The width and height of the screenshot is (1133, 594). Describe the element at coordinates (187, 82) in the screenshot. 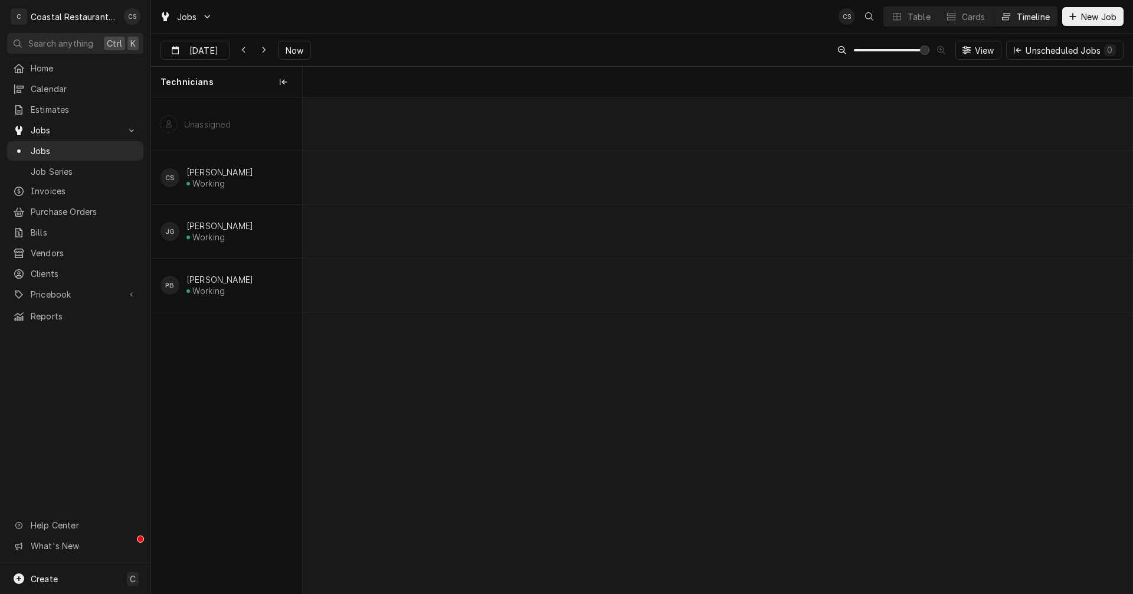

I see `span: Technicians` at that location.